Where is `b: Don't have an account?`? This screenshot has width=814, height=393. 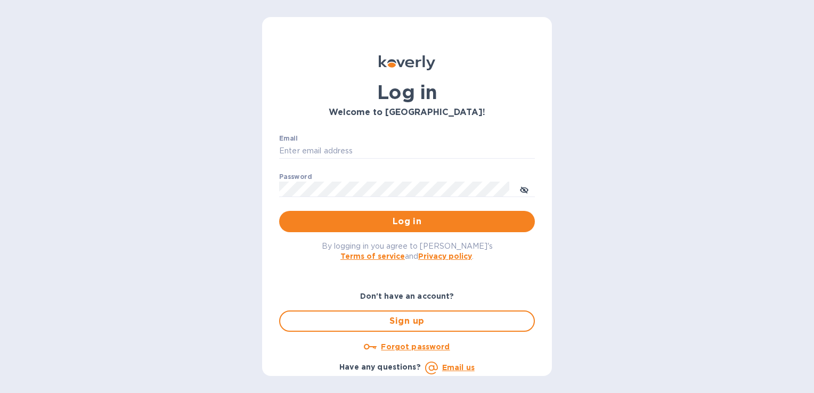
b: Don't have an account? is located at coordinates (407, 296).